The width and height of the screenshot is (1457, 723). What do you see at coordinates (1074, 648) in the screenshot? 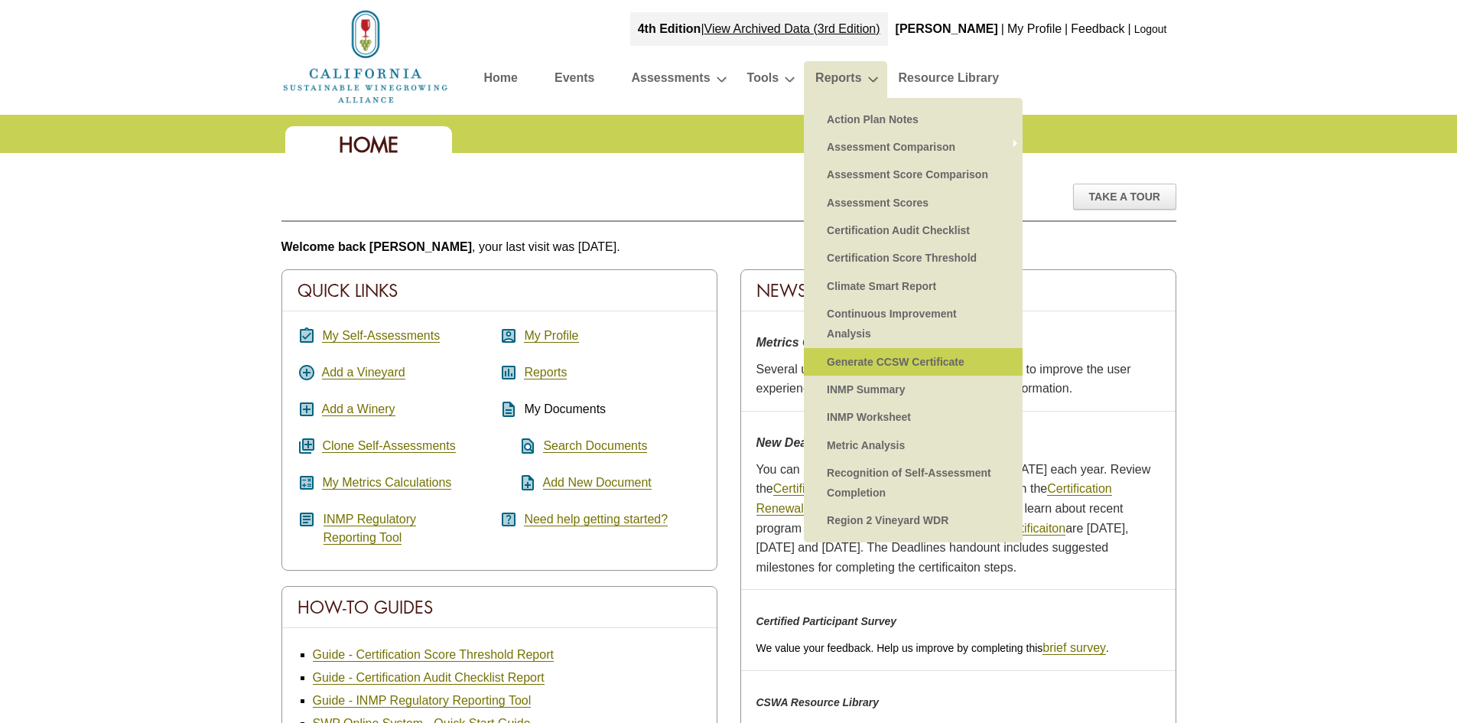
I see `a: brief survey` at bounding box center [1074, 648].